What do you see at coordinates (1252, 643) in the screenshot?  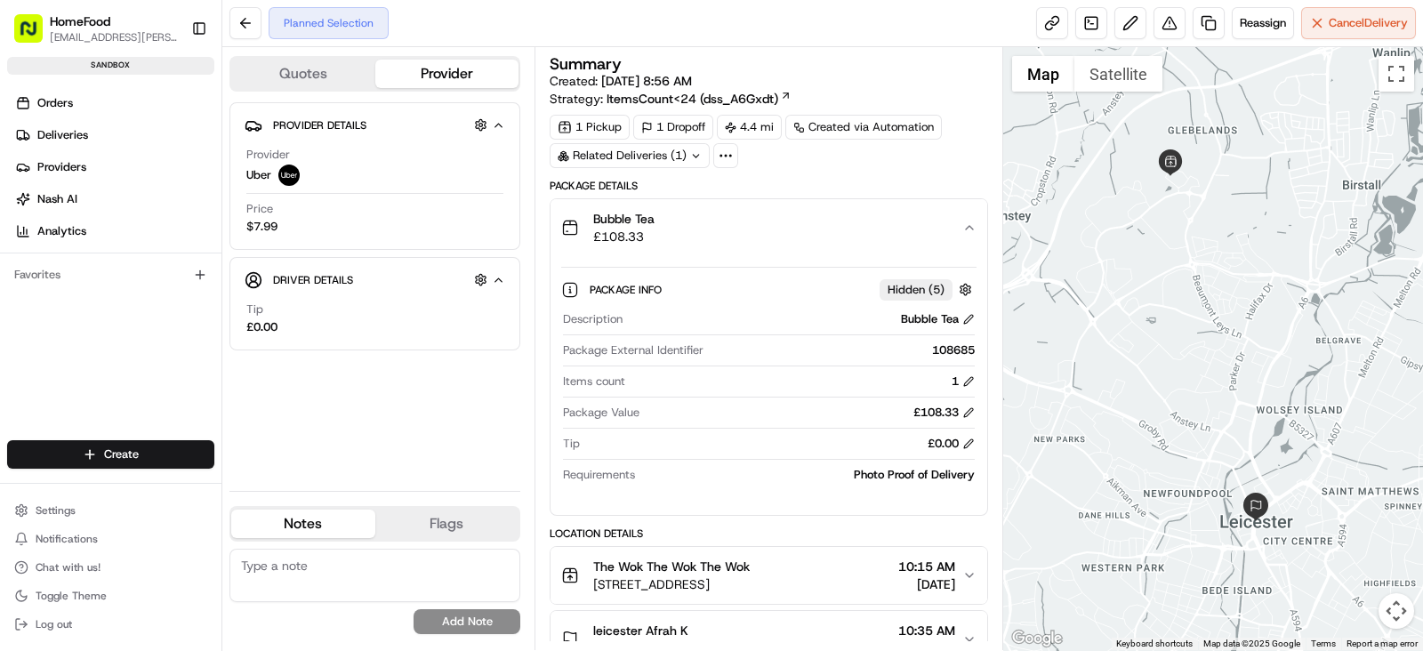 I see `span: Map data ©2025 Google` at bounding box center [1252, 643].